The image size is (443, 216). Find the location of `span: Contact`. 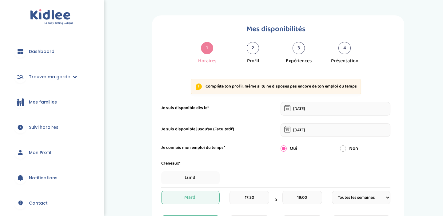

span: Contact is located at coordinates (38, 203).